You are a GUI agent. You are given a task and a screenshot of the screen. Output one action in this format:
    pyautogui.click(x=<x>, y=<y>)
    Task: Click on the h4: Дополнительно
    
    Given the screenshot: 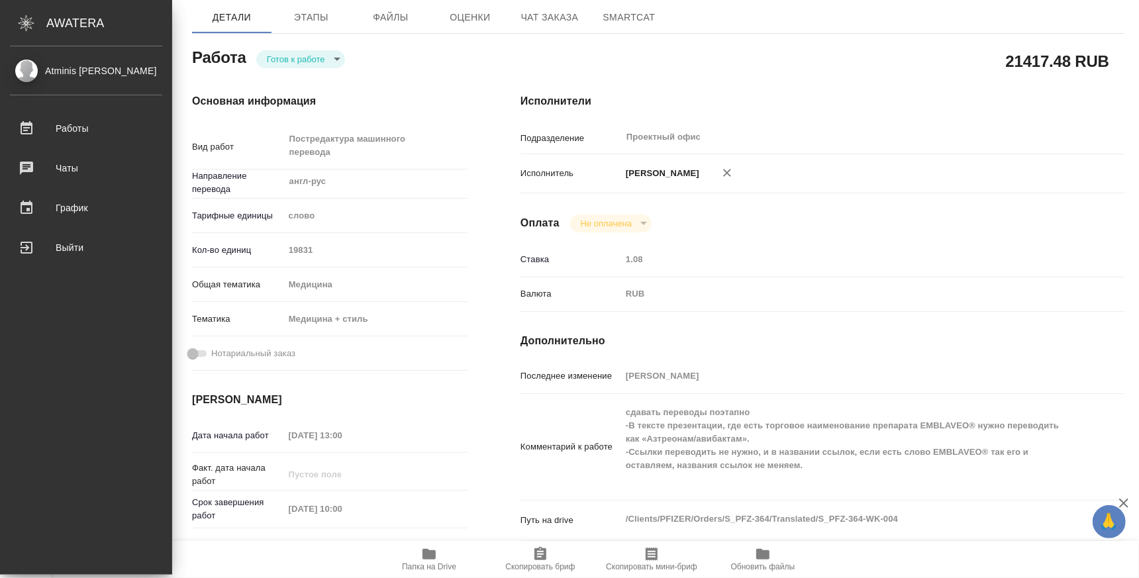 What is the action you would take?
    pyautogui.click(x=823, y=341)
    